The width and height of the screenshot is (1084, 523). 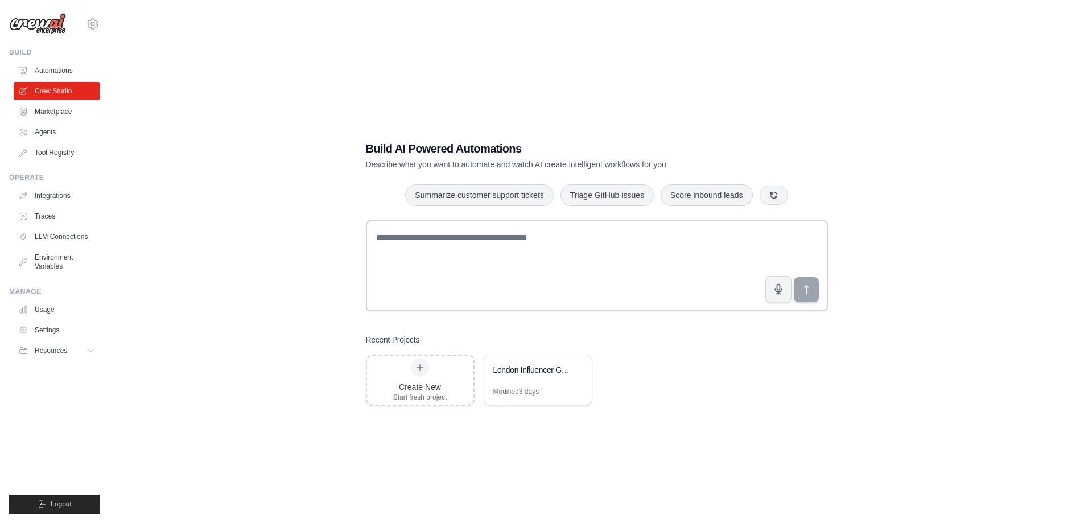 I want to click on a: Marketplace, so click(x=56, y=112).